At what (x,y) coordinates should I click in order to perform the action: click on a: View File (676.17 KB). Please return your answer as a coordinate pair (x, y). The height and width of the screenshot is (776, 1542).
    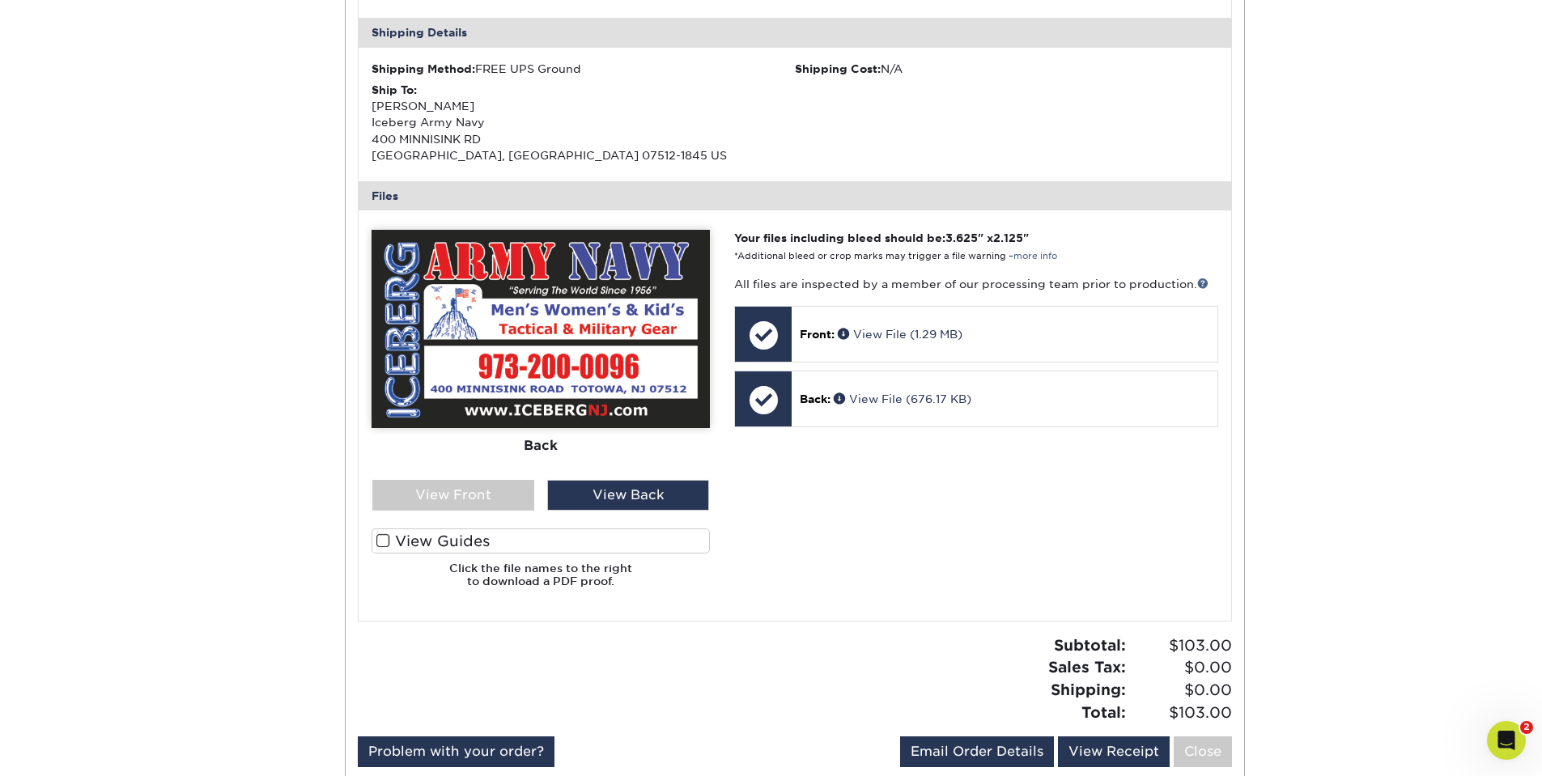
    Looking at the image, I should click on (903, 399).